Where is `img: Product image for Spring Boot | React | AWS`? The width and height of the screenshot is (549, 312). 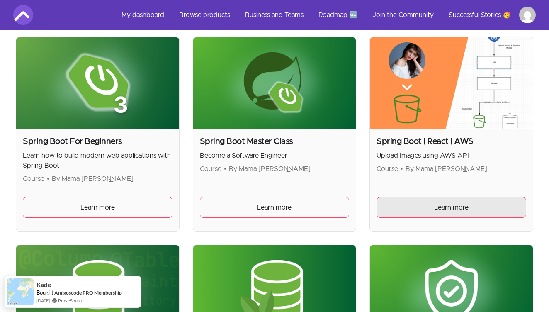
img: Product image for Spring Boot | React | AWS is located at coordinates (451, 83).